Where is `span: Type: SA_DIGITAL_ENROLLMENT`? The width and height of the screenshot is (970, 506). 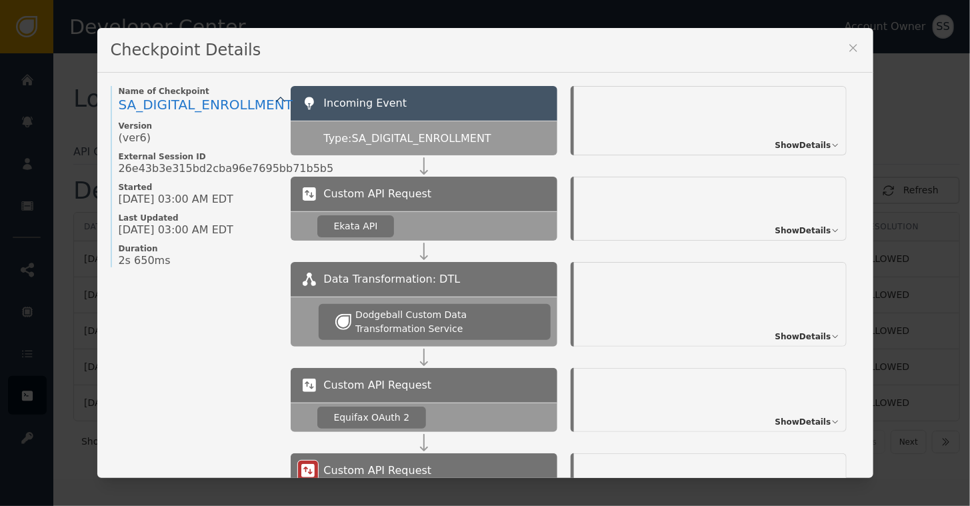 span: Type: SA_DIGITAL_ENROLLMENT is located at coordinates (407, 139).